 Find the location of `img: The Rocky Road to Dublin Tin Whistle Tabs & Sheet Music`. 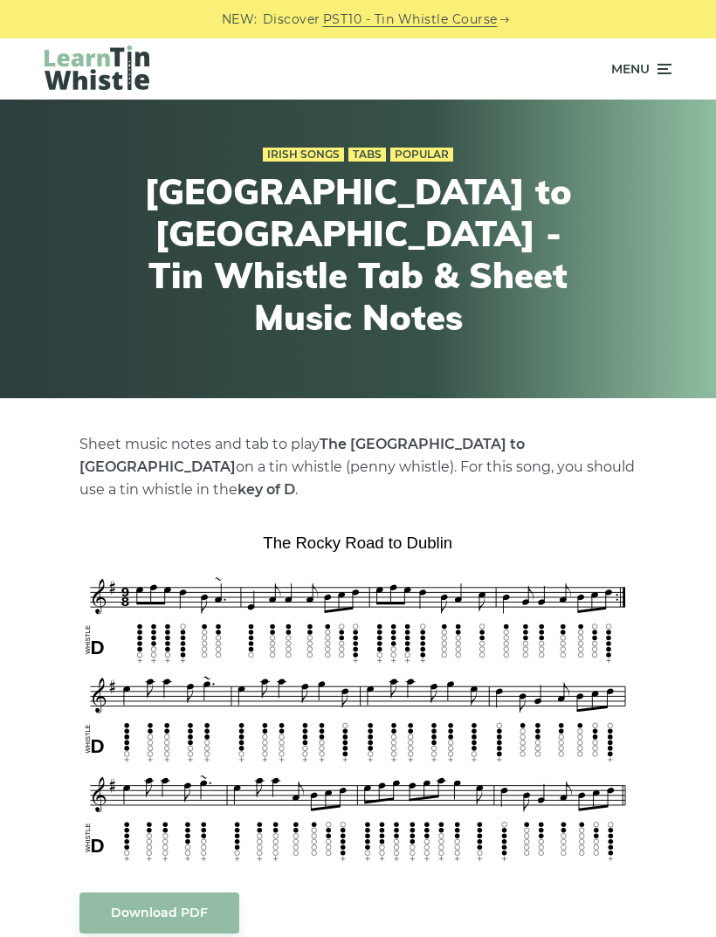

img: The Rocky Road to Dublin Tin Whistle Tabs & Sheet Music is located at coordinates (358, 697).